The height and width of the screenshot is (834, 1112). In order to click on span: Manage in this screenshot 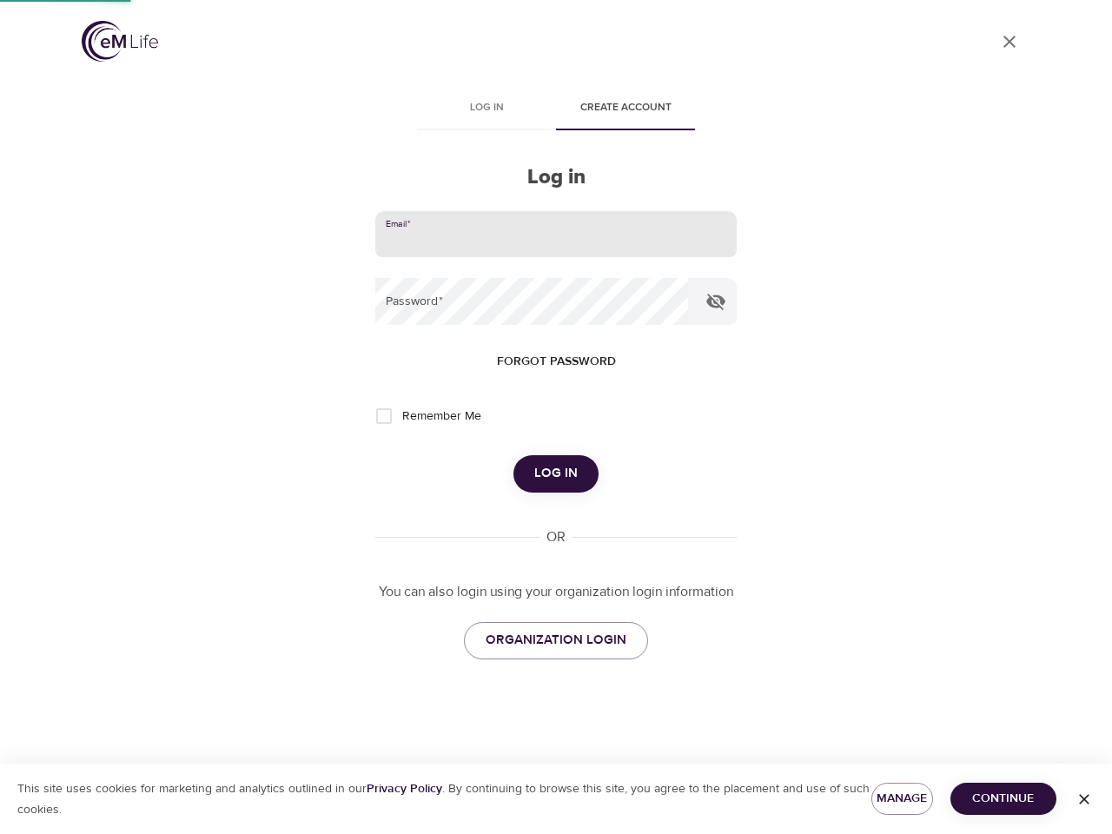, I will do `click(902, 799)`.